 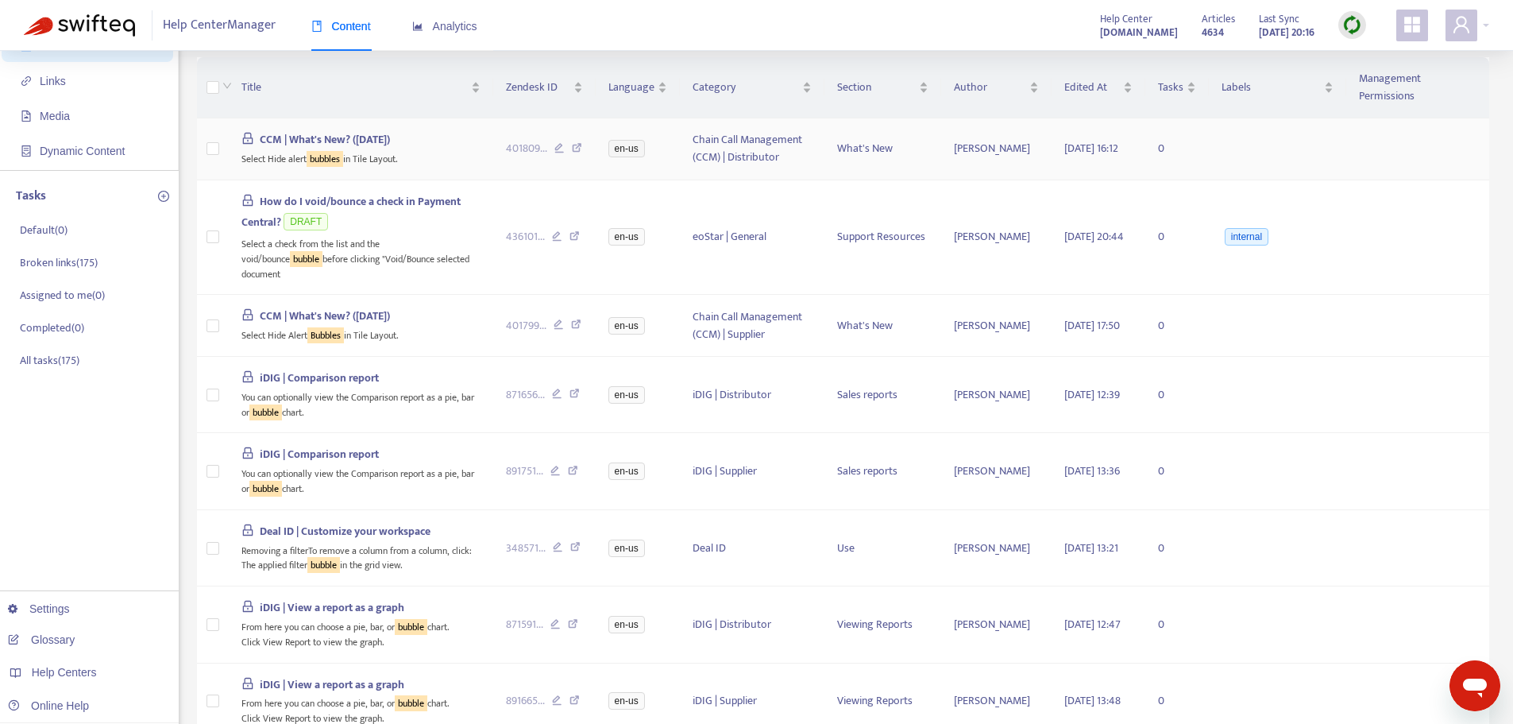 I want to click on span: Links, so click(x=52, y=81).